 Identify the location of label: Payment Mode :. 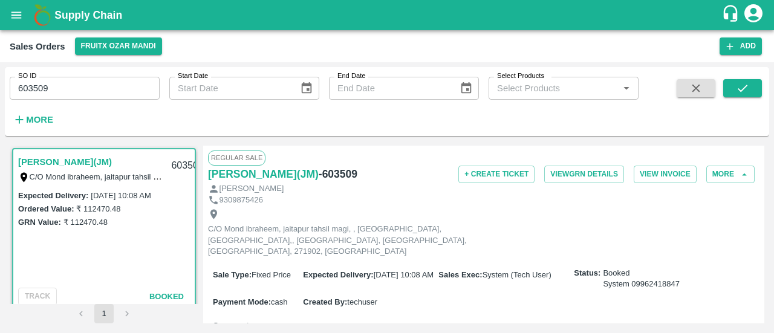
(242, 302).